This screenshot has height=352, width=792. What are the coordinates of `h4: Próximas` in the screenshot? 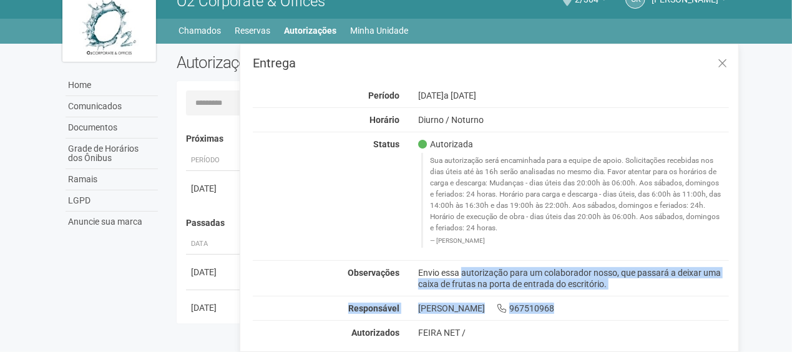 It's located at (453, 139).